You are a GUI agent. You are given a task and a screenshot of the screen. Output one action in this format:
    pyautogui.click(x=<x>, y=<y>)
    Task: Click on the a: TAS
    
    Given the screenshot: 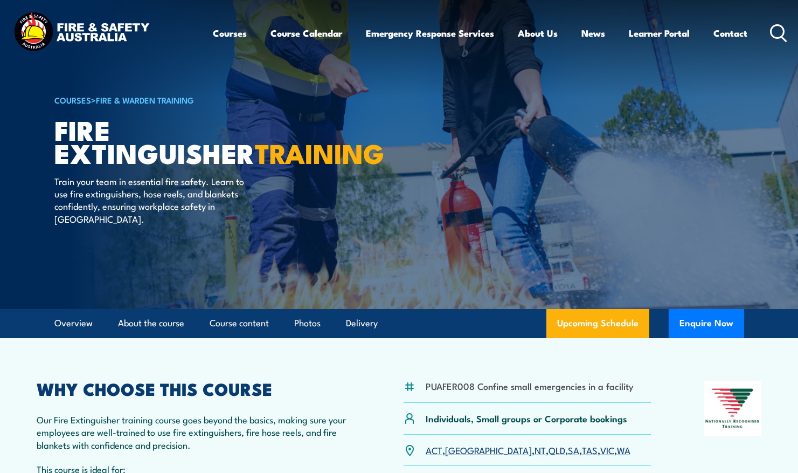 What is the action you would take?
    pyautogui.click(x=589, y=449)
    